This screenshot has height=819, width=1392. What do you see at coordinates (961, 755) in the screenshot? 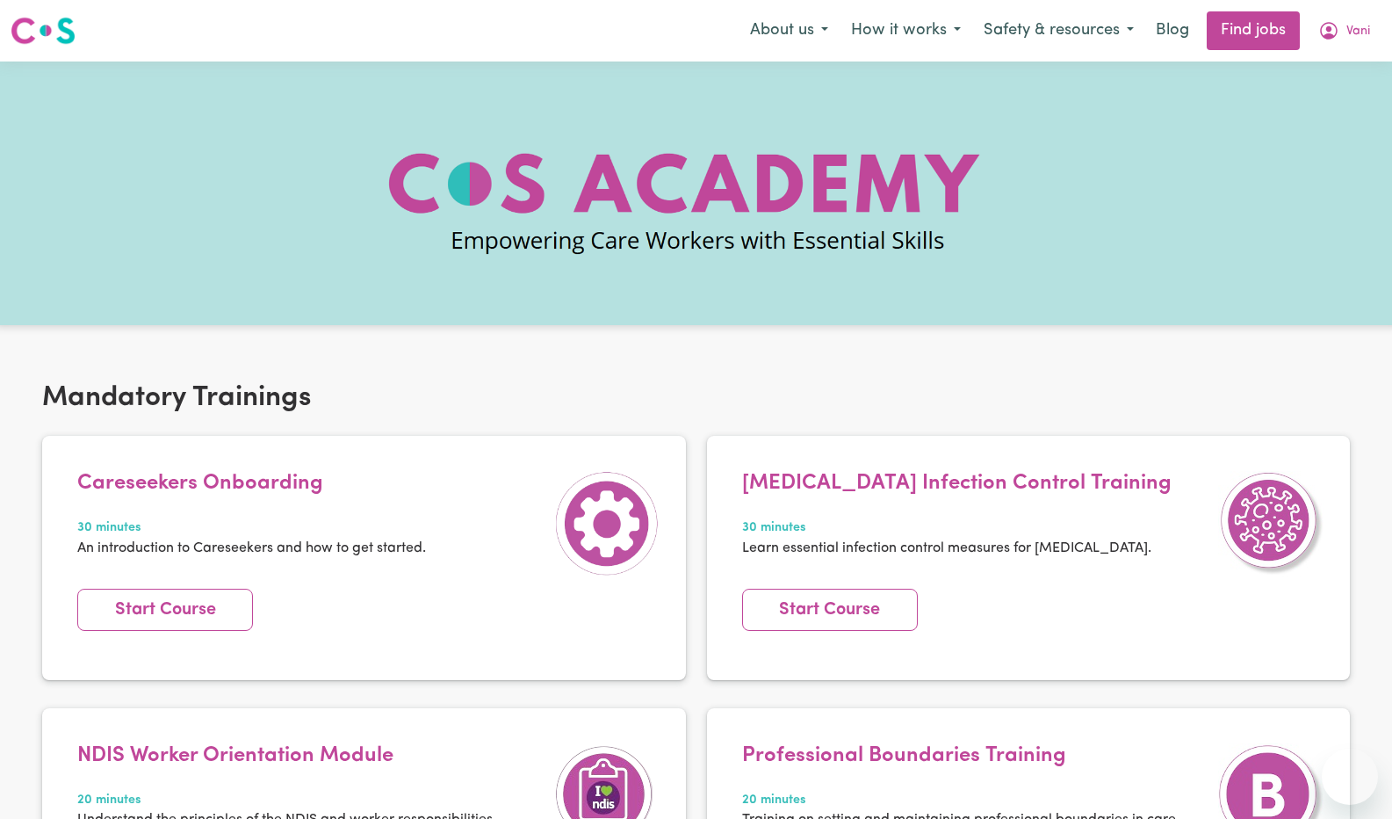
I see `h4: Professional Boundaries Training` at bounding box center [961, 755].